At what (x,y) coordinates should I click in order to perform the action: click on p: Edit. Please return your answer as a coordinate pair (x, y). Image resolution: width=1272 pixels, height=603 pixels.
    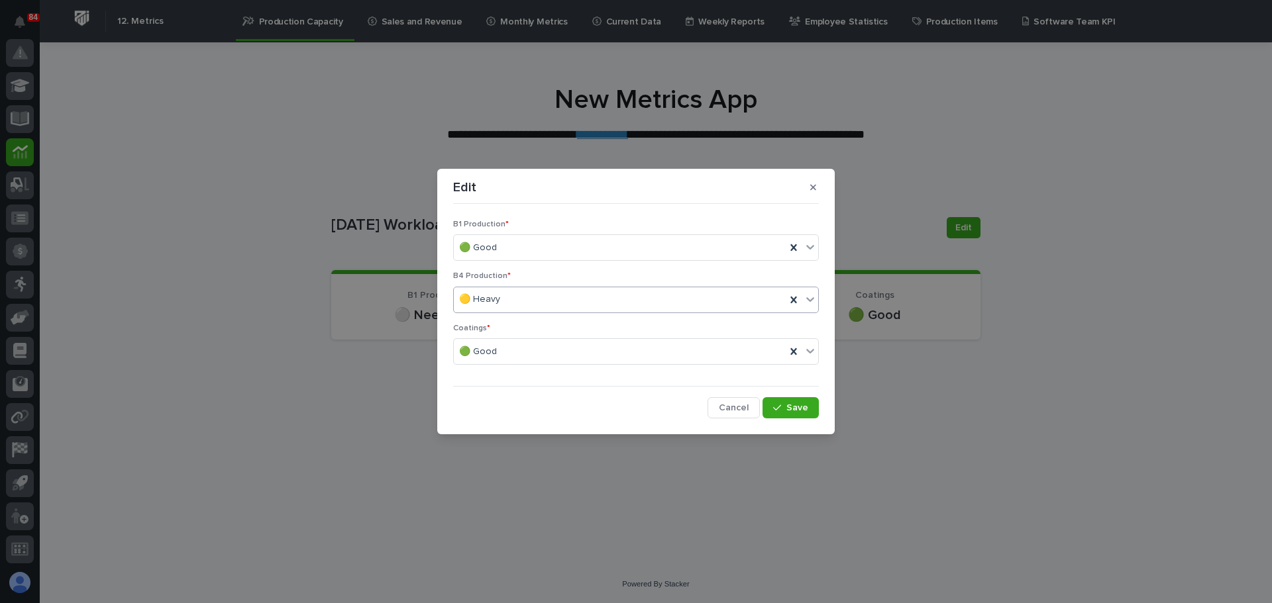
    Looking at the image, I should click on (464, 187).